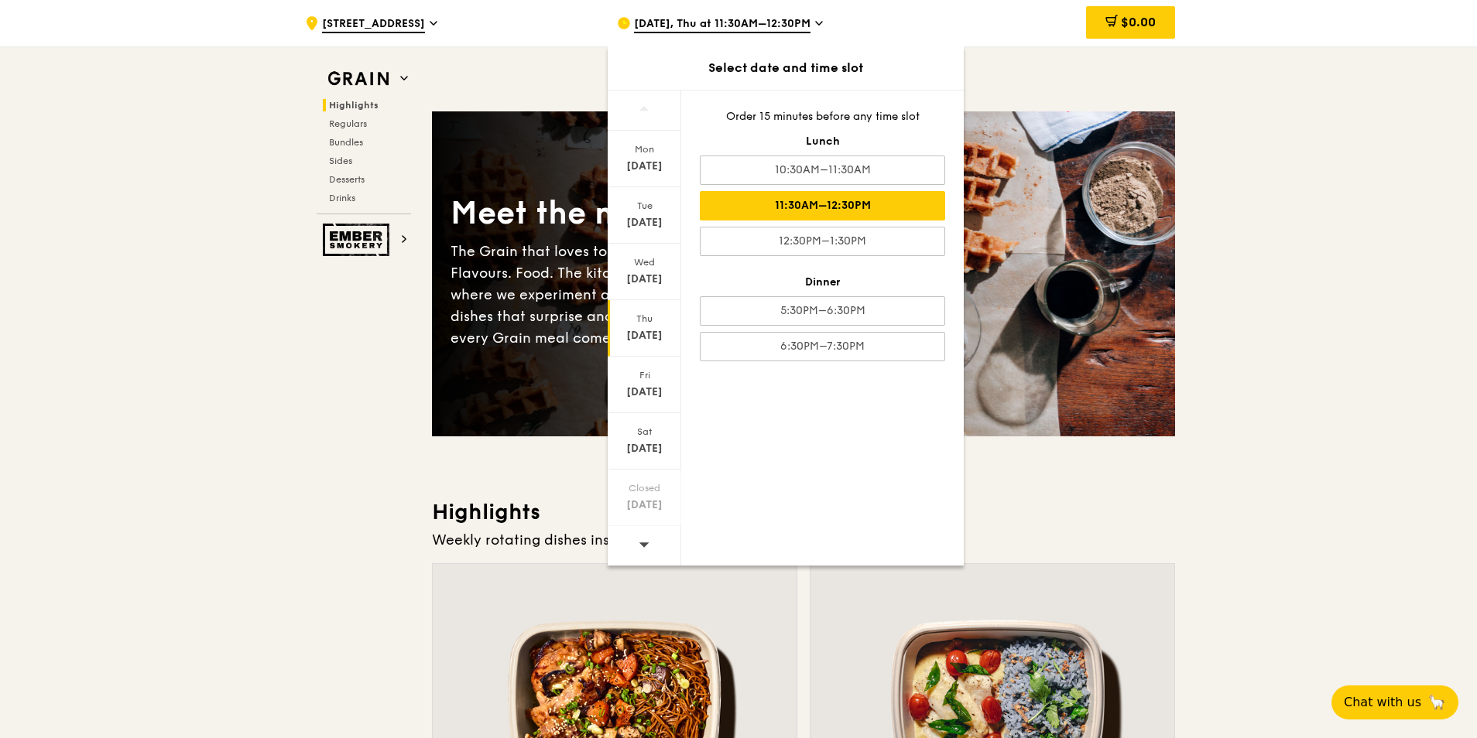  I want to click on div: 6:30PM–7:30PM, so click(822, 347).